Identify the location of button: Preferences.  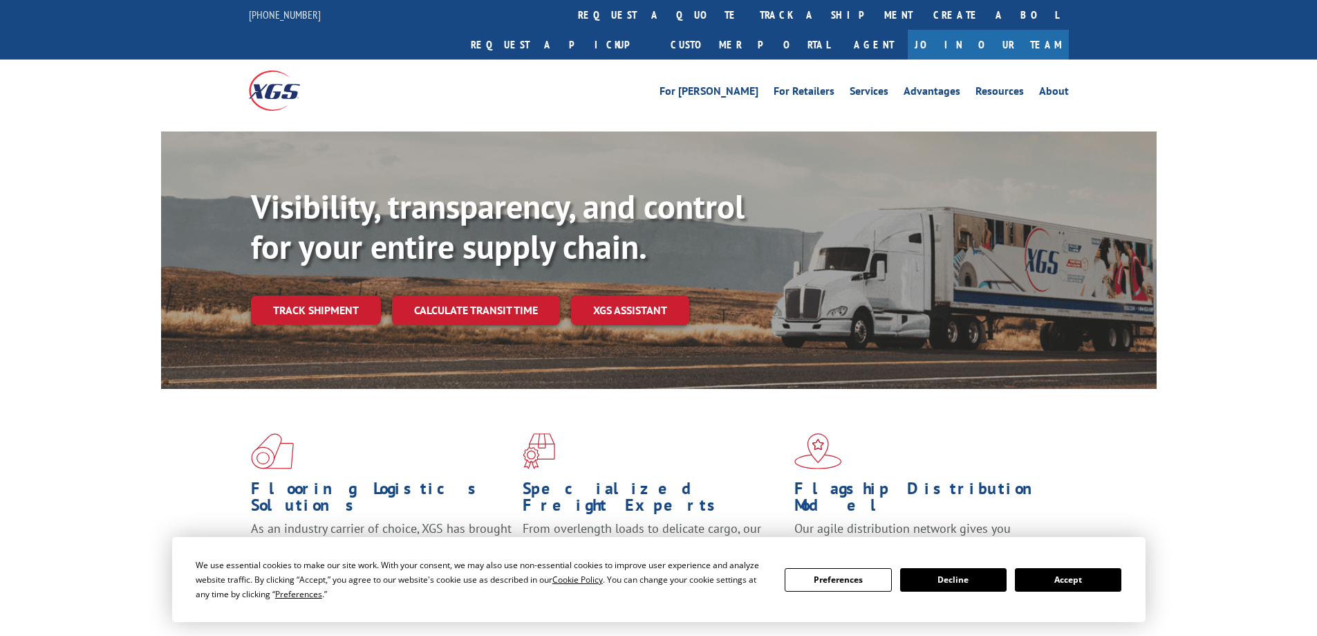
(838, 579).